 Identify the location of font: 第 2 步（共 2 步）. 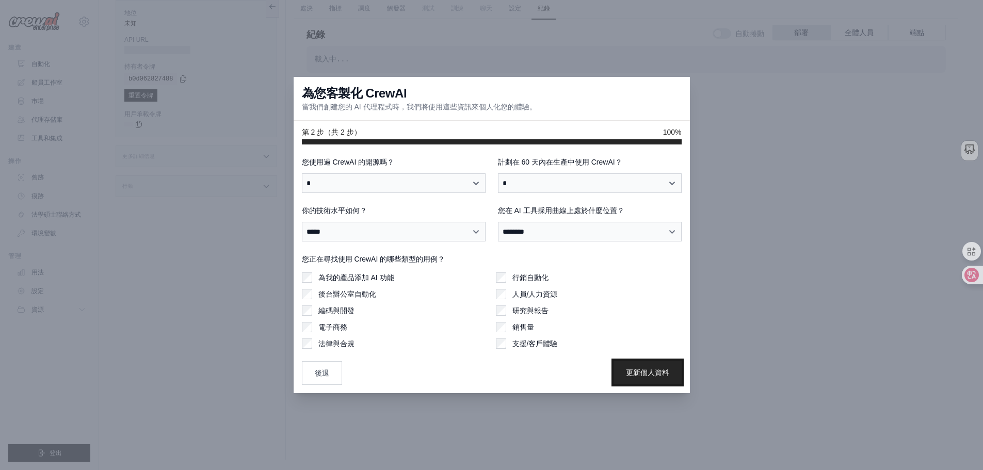
(331, 132).